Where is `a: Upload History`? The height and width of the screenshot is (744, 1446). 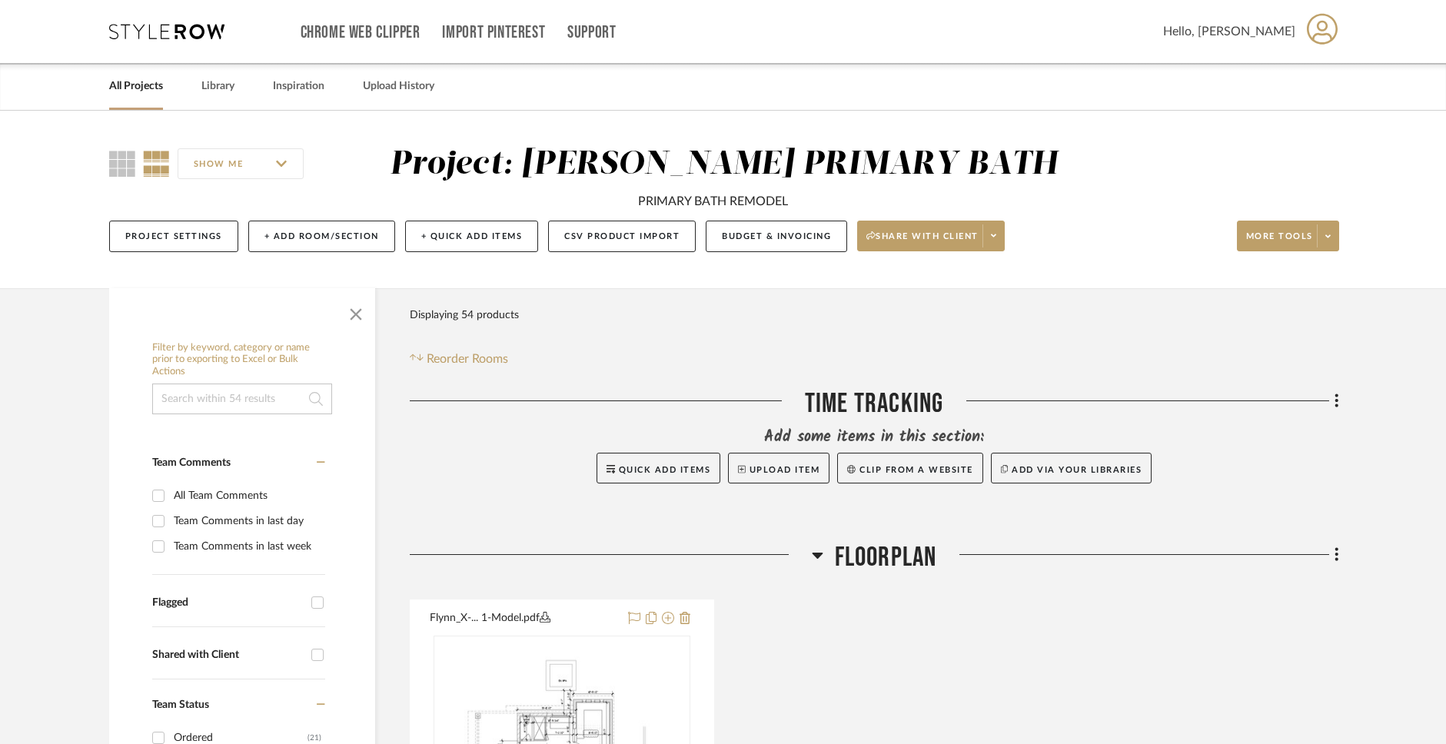
a: Upload History is located at coordinates (398, 86).